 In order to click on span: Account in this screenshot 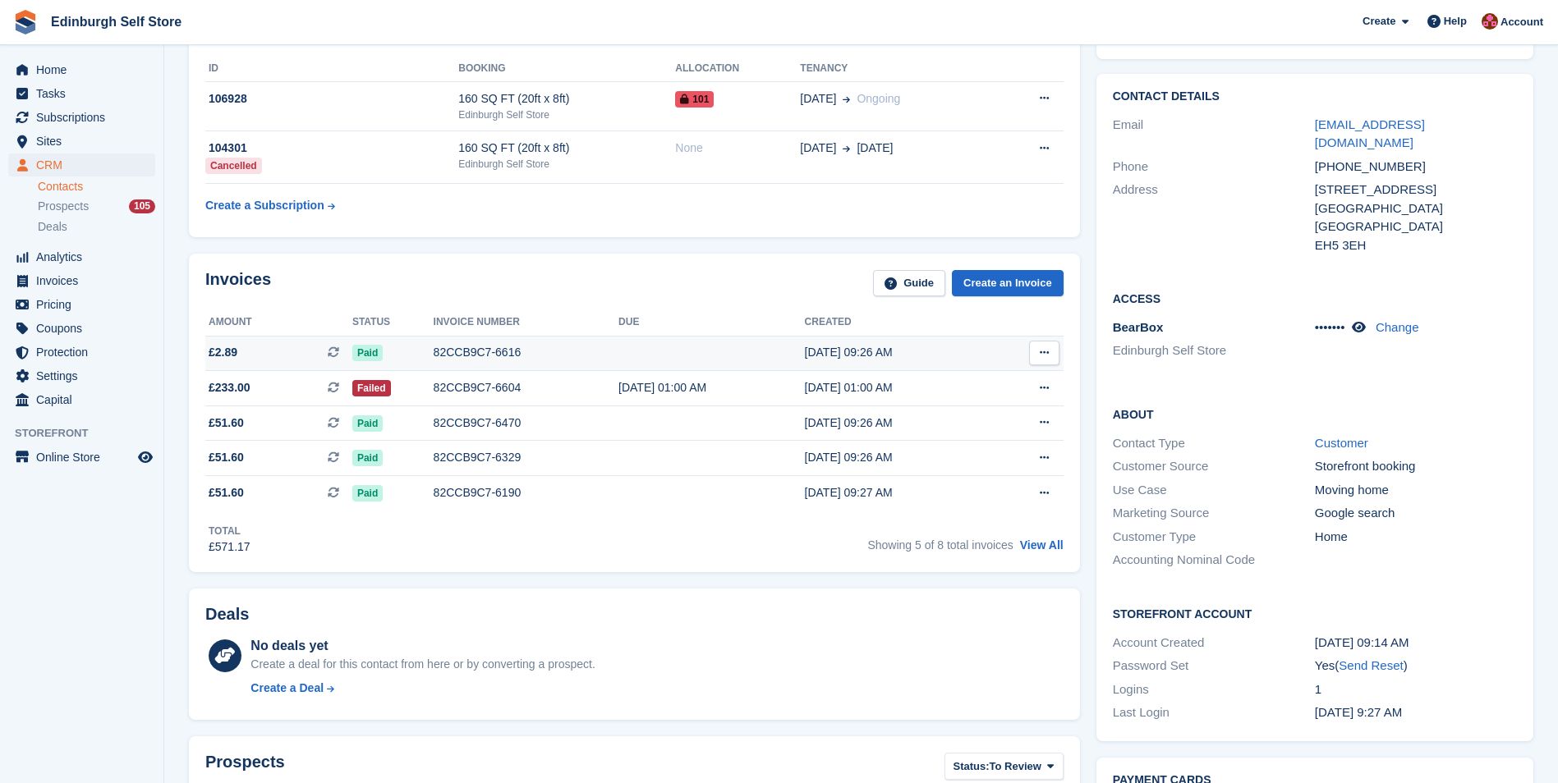, I will do `click(1522, 22)`.